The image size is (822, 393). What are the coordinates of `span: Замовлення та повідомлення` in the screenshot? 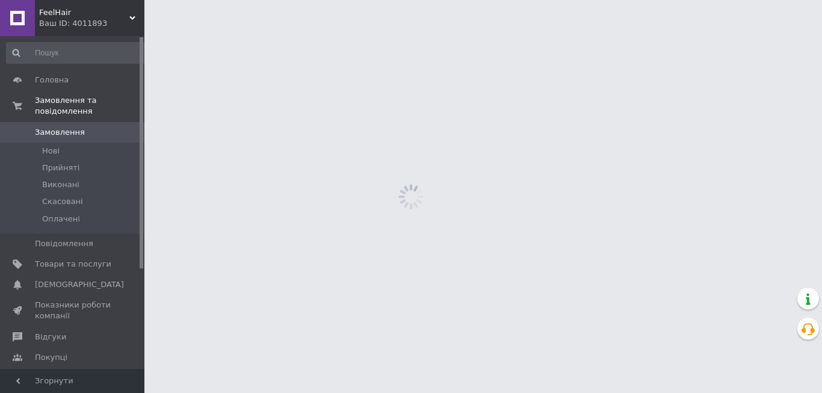 It's located at (90, 106).